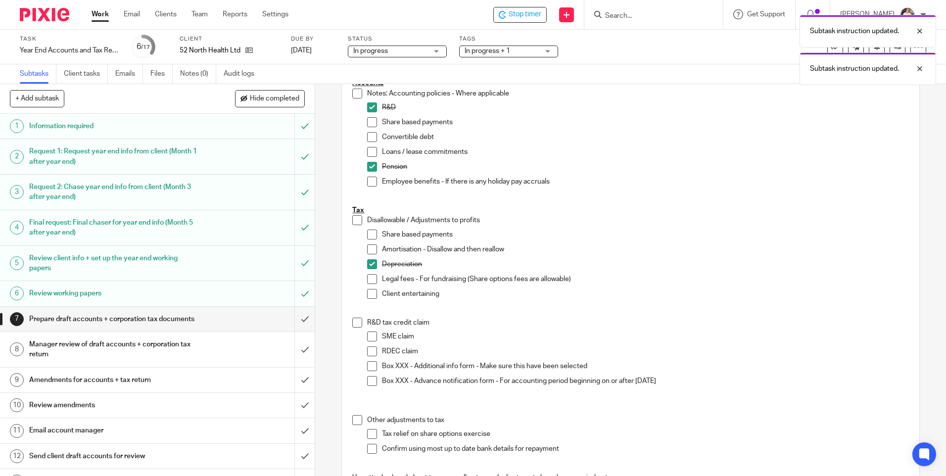  What do you see at coordinates (646, 449) in the screenshot?
I see `p: Confirm using most up to date bank details for repayment` at bounding box center [646, 449].